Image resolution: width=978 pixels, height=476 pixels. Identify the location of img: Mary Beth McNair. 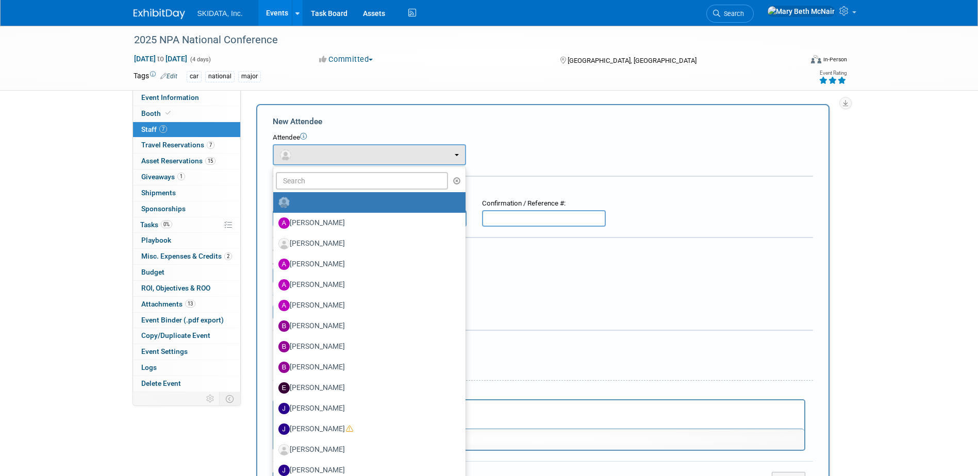
(801, 11).